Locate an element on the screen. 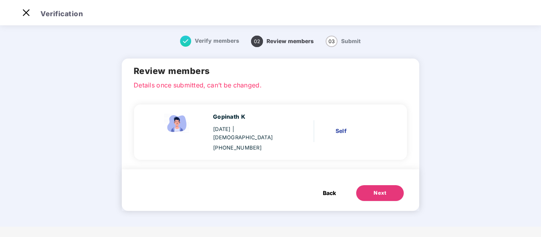  span: Back is located at coordinates (329, 193).